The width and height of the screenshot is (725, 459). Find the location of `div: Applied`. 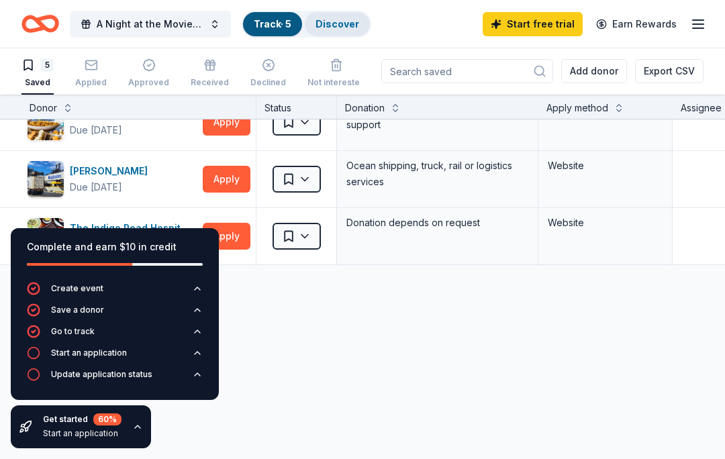

div: Applied is located at coordinates (91, 83).